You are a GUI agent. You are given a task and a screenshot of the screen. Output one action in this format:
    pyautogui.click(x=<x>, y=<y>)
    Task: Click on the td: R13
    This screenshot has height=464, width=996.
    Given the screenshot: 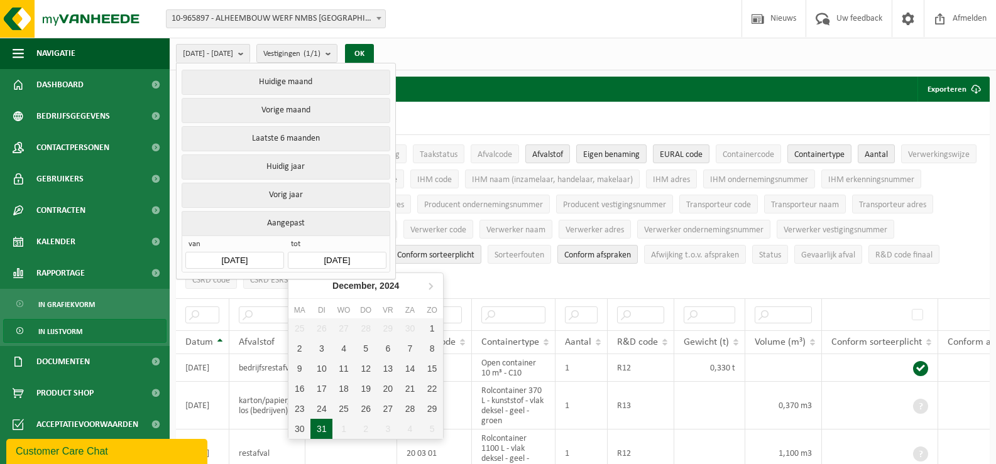 What is the action you would take?
    pyautogui.click(x=641, y=406)
    